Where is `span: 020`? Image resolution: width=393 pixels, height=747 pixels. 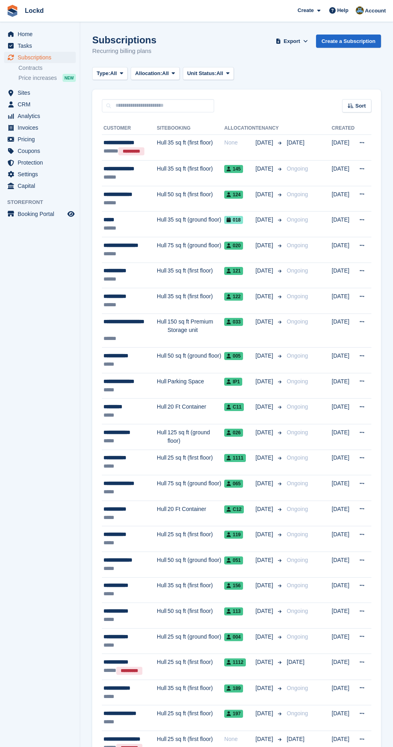 span: 020 is located at coordinates (233, 245).